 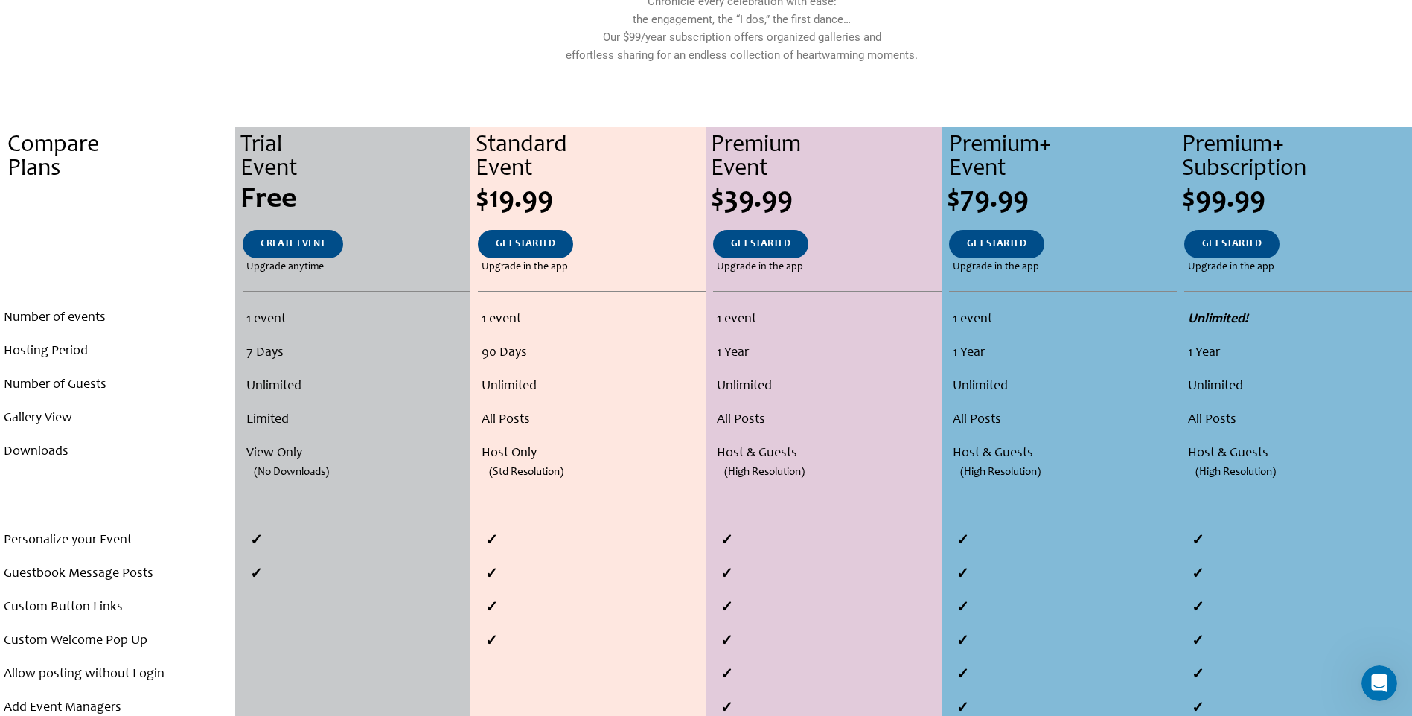 What do you see at coordinates (590, 200) in the screenshot?
I see `div: $19.99` at bounding box center [590, 200].